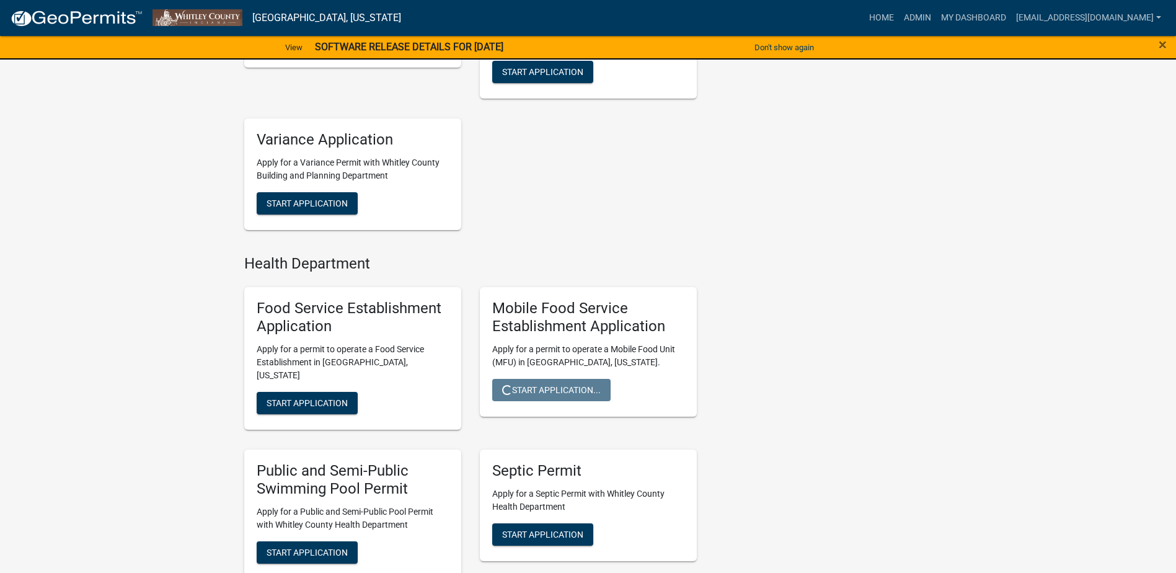 The width and height of the screenshot is (1176, 573). Describe the element at coordinates (353, 518) in the screenshot. I see `p: Apply for a Public and Semi-Public Pool Permit with Whitley County Health Department` at that location.